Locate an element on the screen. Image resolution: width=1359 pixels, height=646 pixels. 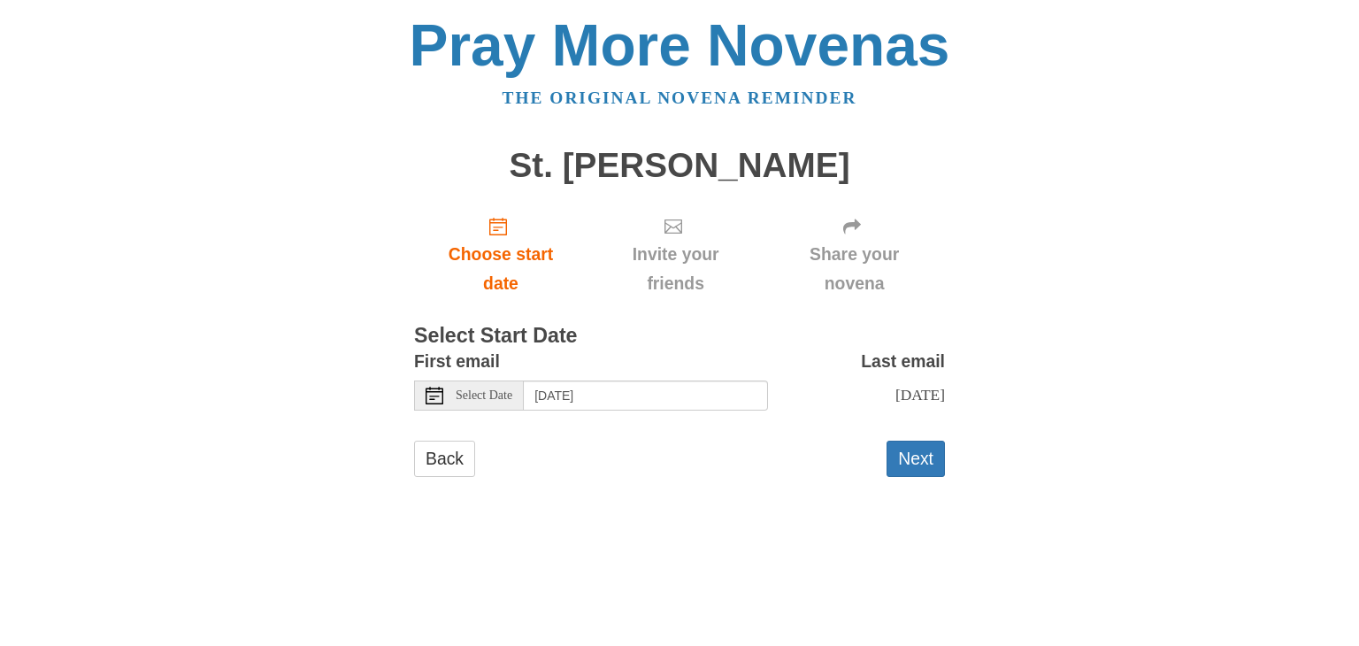
a: Choose start date is located at coordinates (501, 254).